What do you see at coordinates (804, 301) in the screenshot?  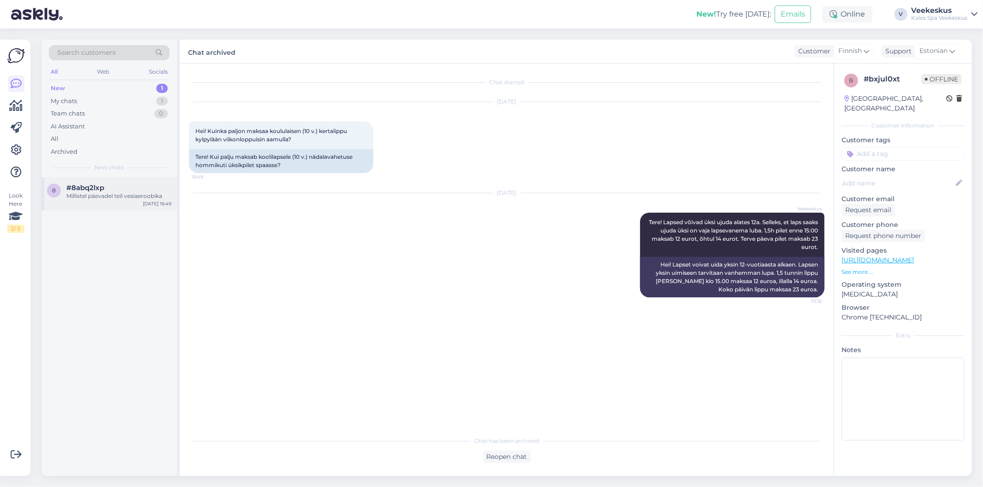 I see `span: 10:18` at bounding box center [804, 301].